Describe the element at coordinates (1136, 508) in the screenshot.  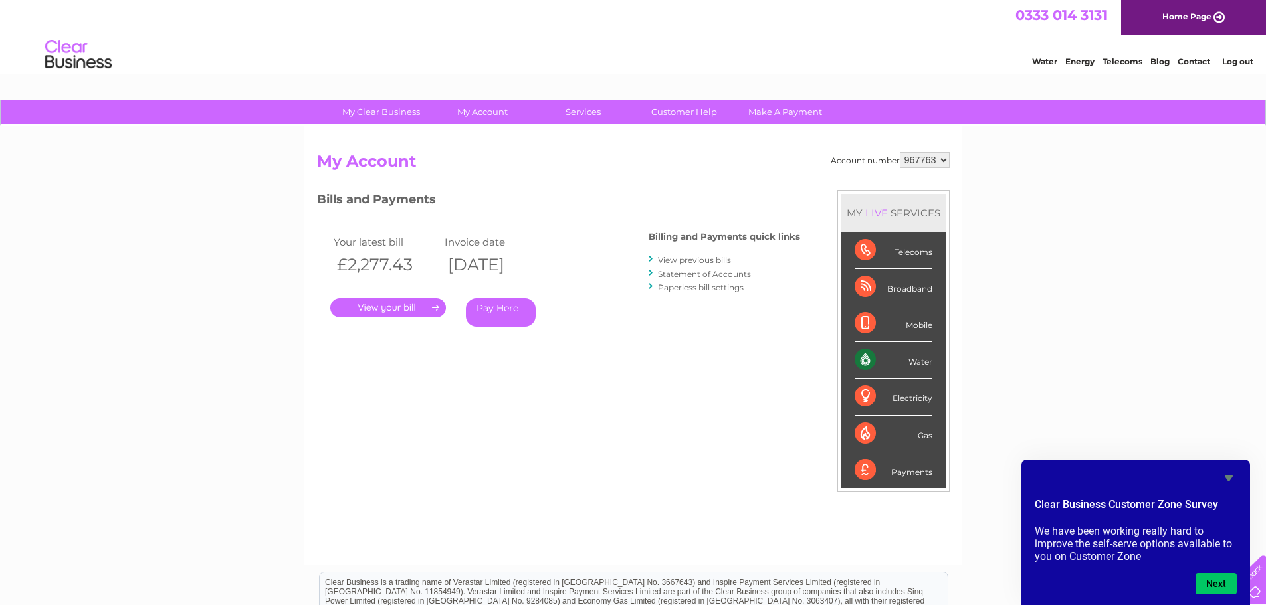
I see `h2: Clear Business Customer Zone Survey` at that location.